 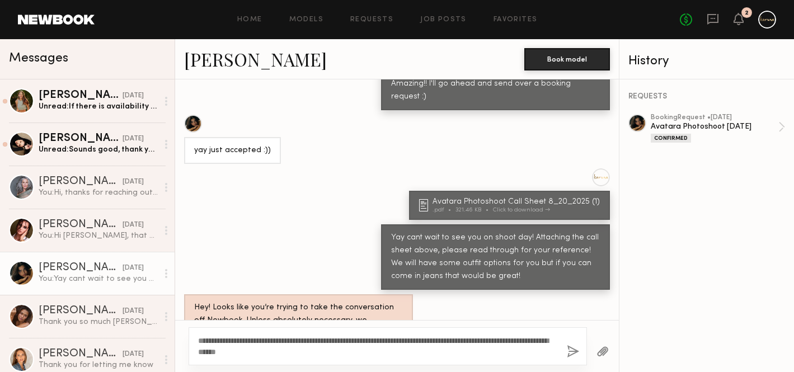 What do you see at coordinates (474, 210) in the screenshot?
I see `div: 321.46 KB` at bounding box center [474, 210].